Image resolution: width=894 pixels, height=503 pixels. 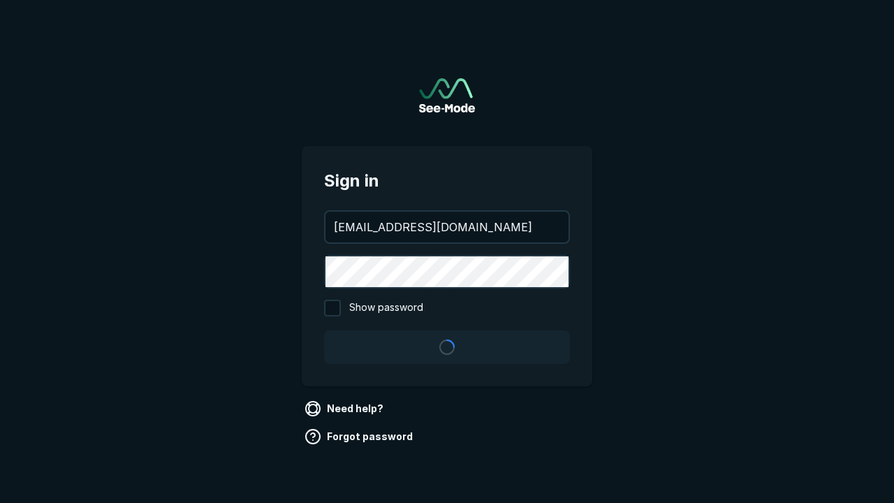 I want to click on span: Show password, so click(x=386, y=308).